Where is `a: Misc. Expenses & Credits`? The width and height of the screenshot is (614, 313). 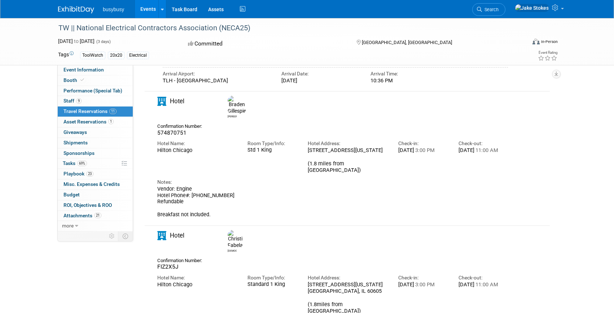 a: Misc. Expenses & Credits is located at coordinates (95, 184).